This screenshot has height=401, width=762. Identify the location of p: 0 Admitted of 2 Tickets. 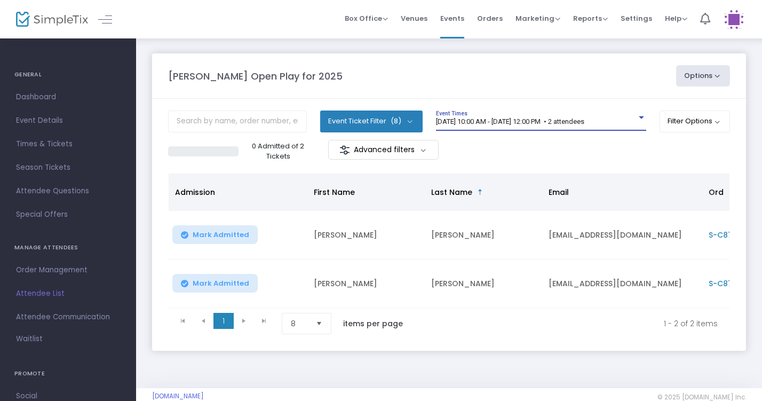
(278, 151).